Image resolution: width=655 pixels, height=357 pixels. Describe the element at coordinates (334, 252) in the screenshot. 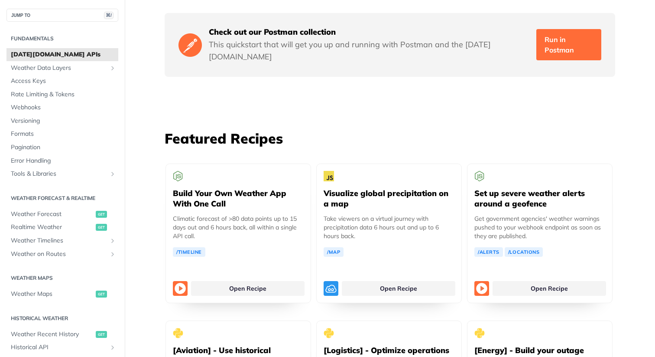

I see `a: /Map` at that location.